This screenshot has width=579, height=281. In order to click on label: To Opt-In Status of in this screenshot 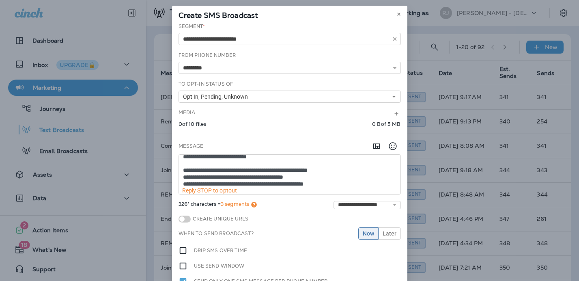, I will do `click(206, 84)`.